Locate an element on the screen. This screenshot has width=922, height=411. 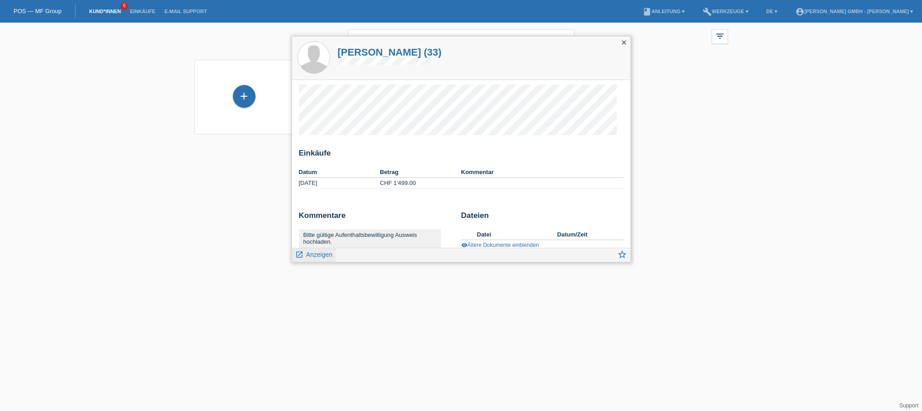
i: star_border is located at coordinates (622, 255).